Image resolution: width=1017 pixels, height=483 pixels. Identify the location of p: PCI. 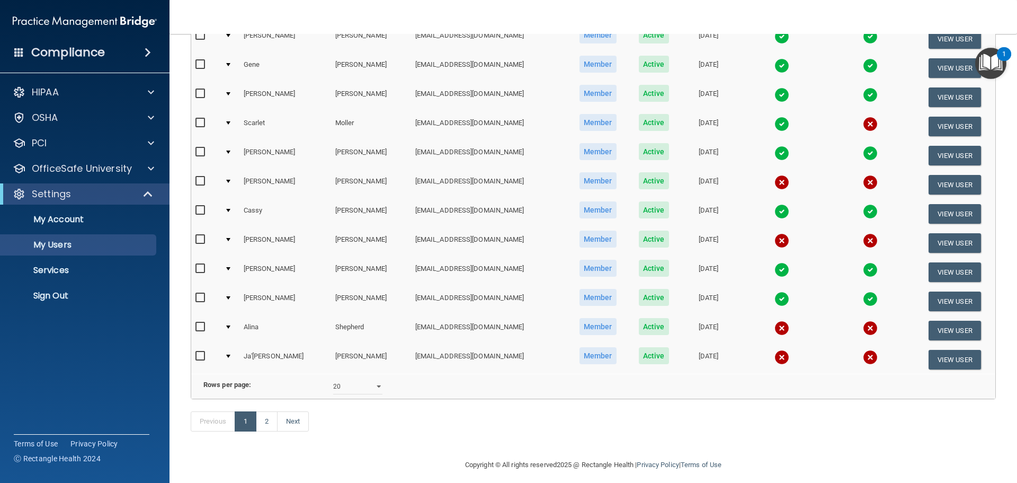
(39, 143).